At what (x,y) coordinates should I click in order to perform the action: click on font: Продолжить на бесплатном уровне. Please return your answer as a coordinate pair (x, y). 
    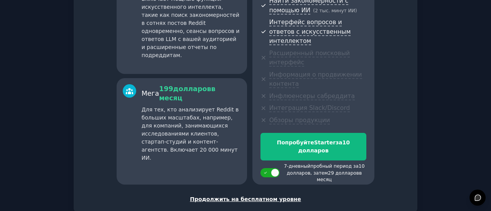
    Looking at the image, I should click on (245, 199).